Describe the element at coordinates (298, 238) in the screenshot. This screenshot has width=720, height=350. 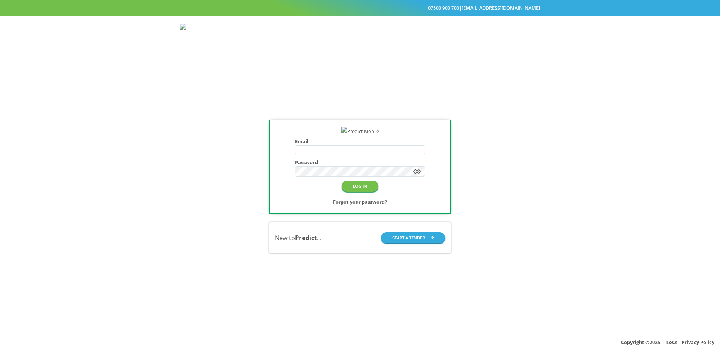
I see `div: New to ...` at that location.